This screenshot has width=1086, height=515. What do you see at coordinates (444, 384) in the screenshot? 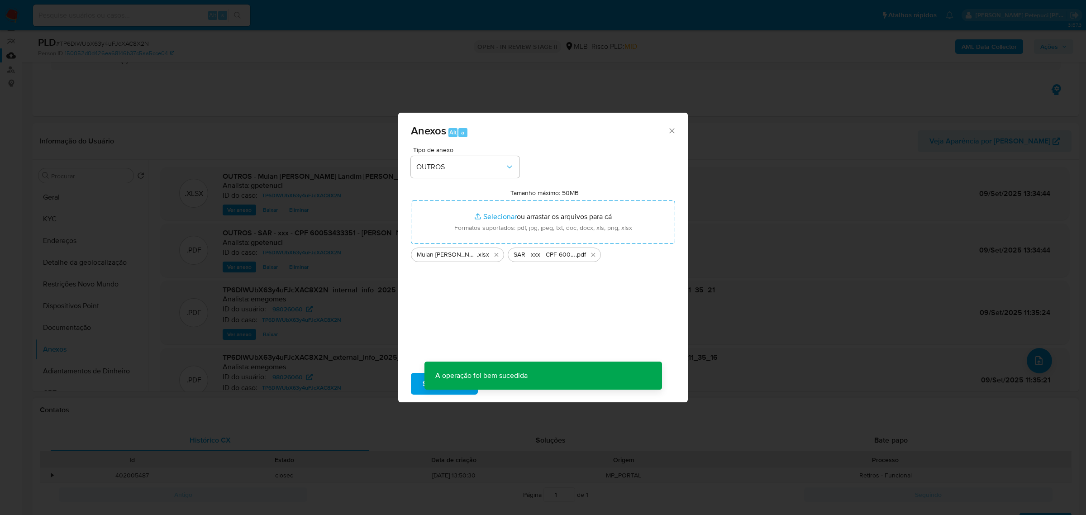
I see `span: Subir arquivo` at bounding box center [444, 384].